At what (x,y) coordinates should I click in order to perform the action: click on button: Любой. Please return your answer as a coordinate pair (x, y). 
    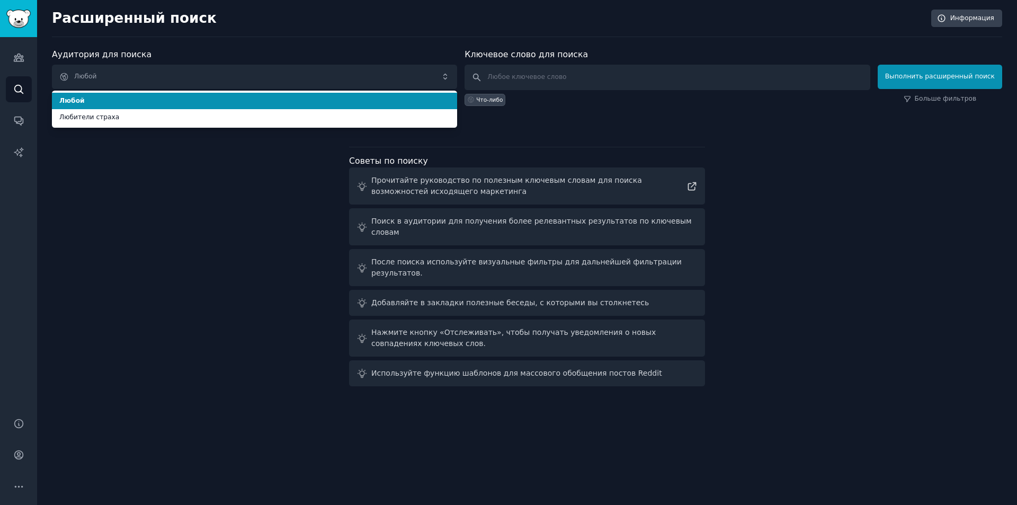
    Looking at the image, I should click on (254, 77).